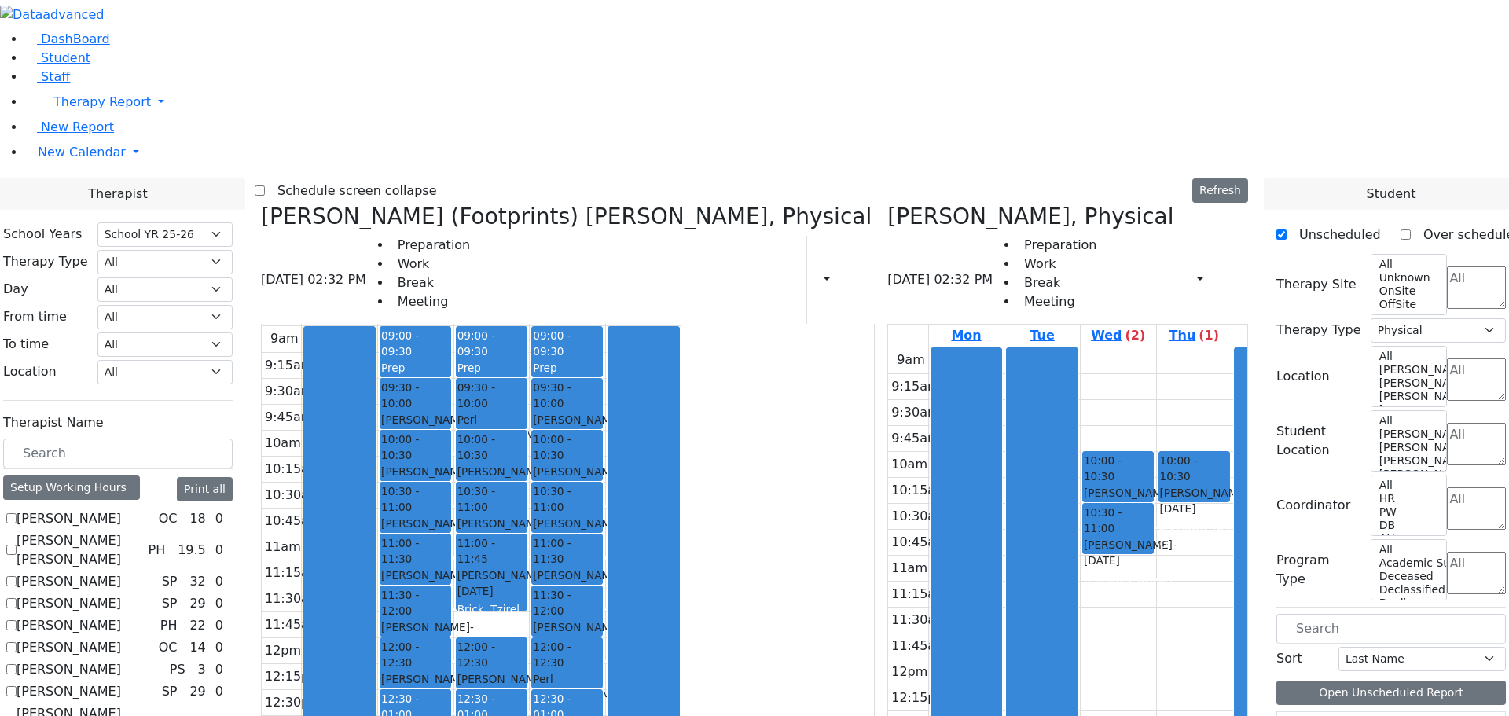 Image resolution: width=1509 pixels, height=716 pixels. What do you see at coordinates (26, 344) in the screenshot?
I see `label: To time` at bounding box center [26, 344].